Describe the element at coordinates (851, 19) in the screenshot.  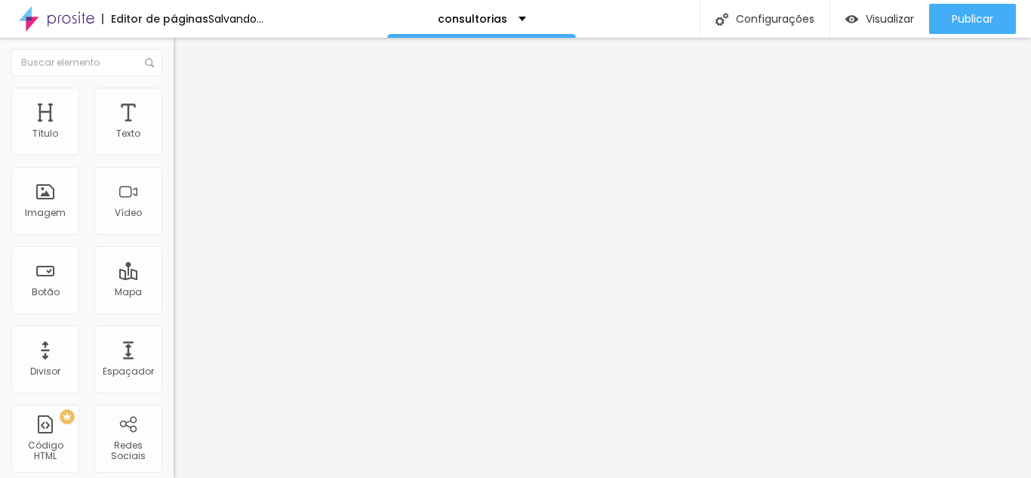
I see `img: view-1.svg` at that location.